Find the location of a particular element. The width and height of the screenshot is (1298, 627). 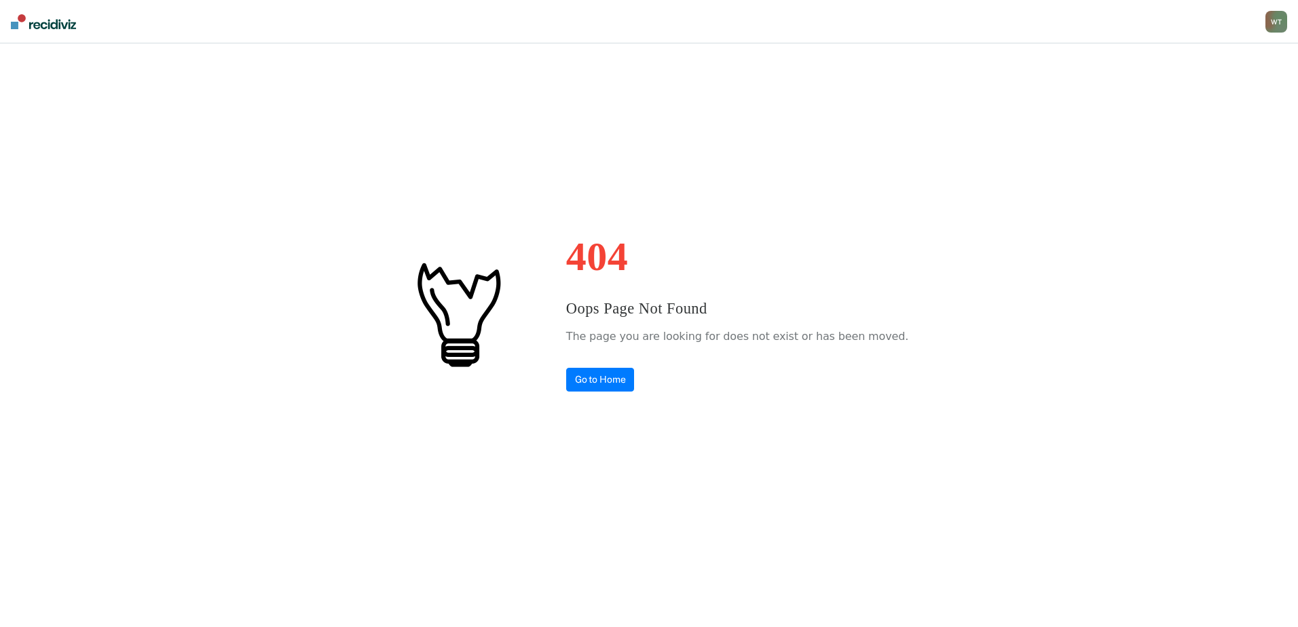

p: The page you are looking for does not exist or has been moved. is located at coordinates (737, 337).